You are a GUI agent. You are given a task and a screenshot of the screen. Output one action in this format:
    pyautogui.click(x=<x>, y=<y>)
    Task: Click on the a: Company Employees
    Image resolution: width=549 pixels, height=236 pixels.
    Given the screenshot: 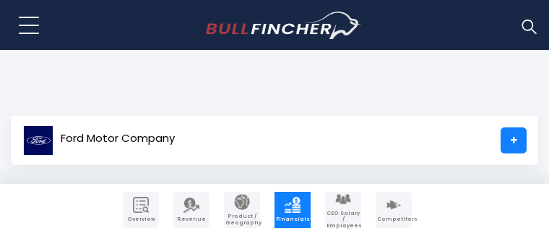 What is the action you would take?
    pyautogui.click(x=343, y=210)
    